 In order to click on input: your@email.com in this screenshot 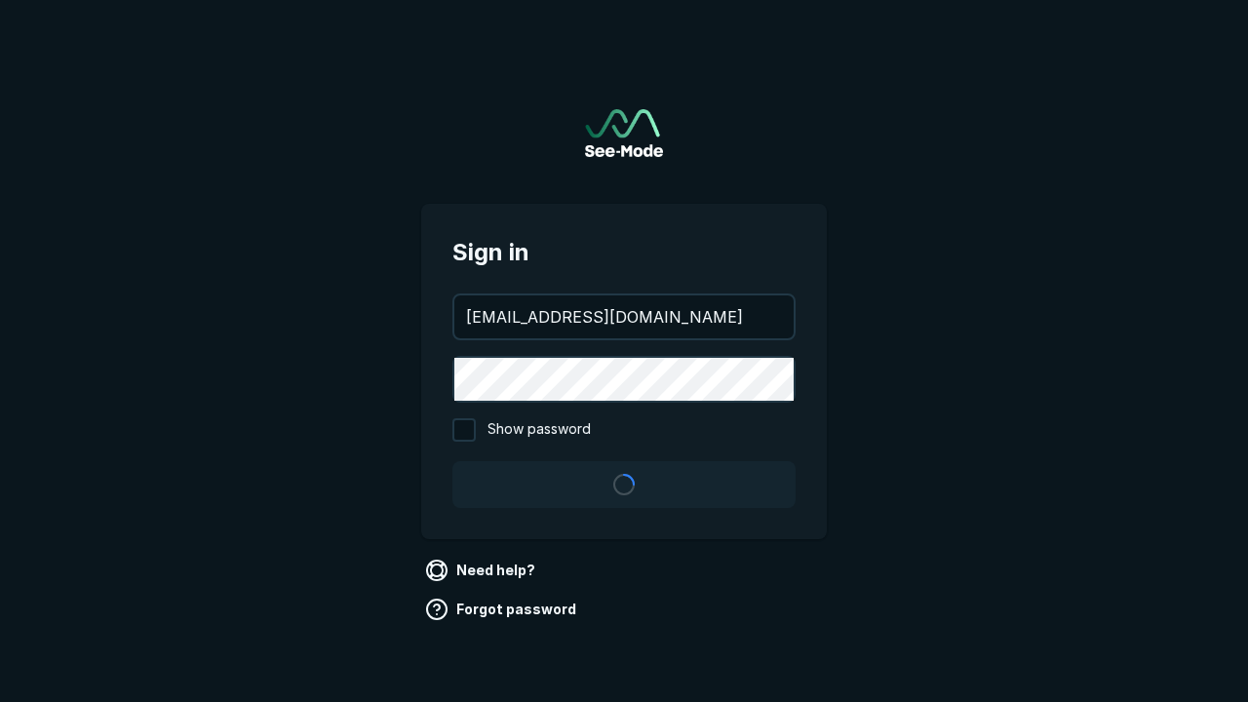, I will do `click(624, 317)`.